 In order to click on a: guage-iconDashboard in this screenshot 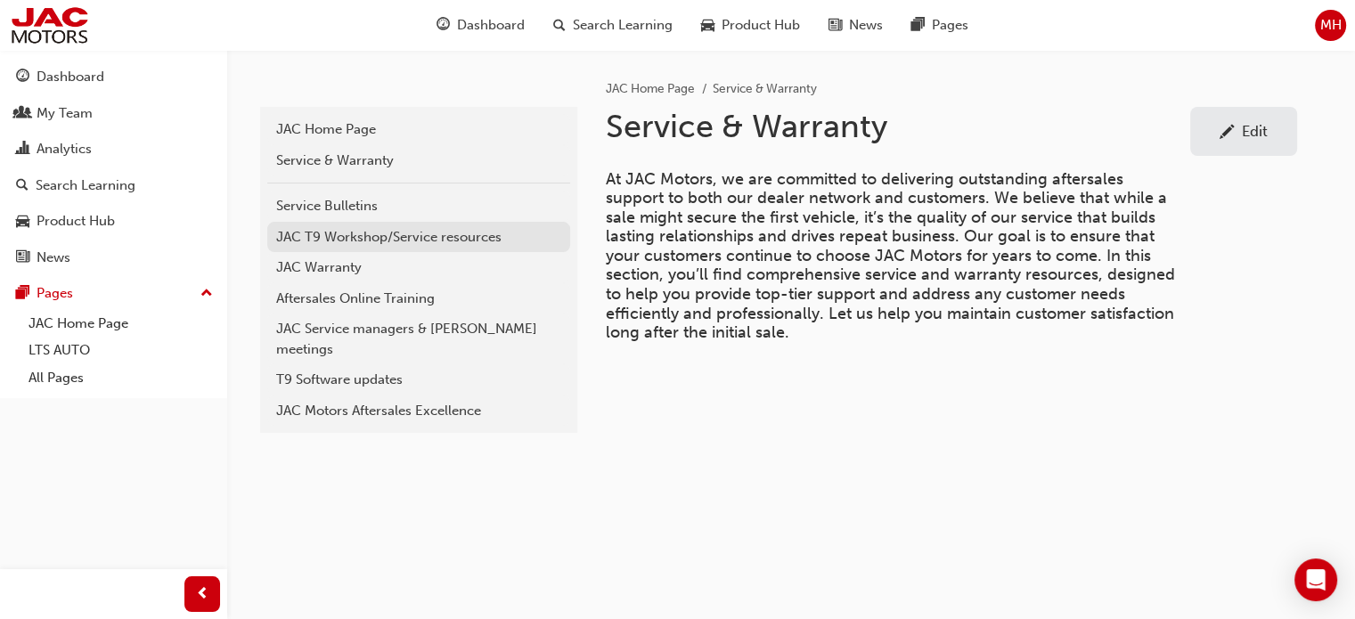, I will do `click(480, 25)`.